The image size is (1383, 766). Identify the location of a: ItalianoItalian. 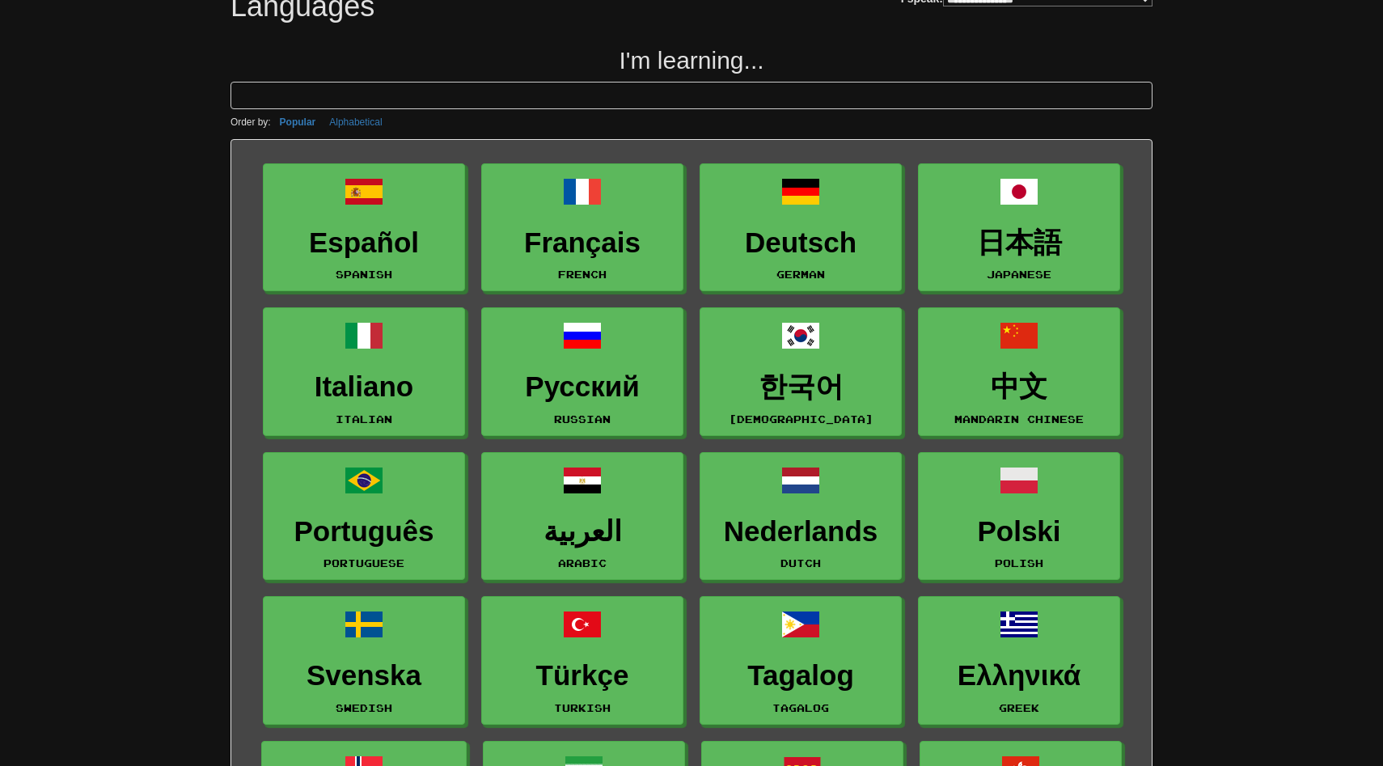
(364, 371).